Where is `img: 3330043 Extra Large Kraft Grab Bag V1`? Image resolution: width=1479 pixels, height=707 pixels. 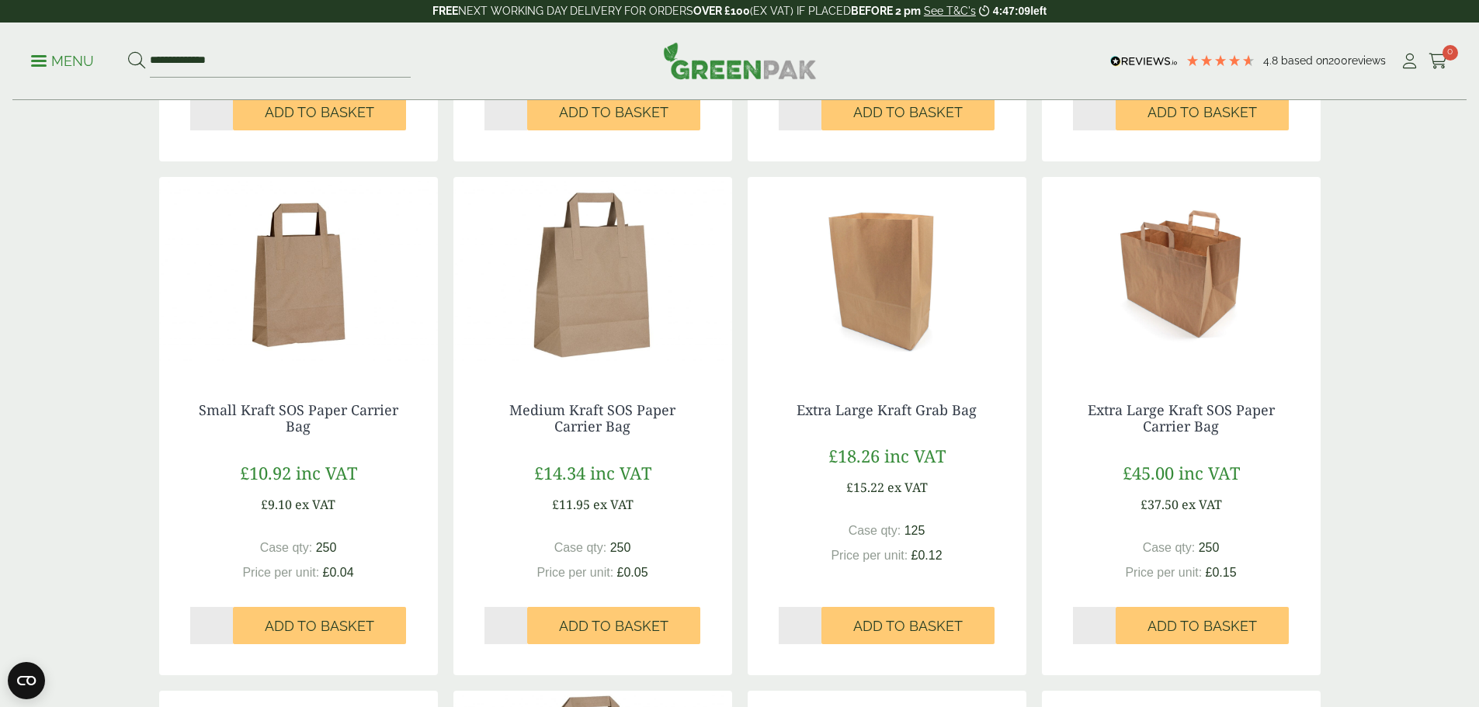 img: 3330043 Extra Large Kraft Grab Bag V1 is located at coordinates (887, 274).